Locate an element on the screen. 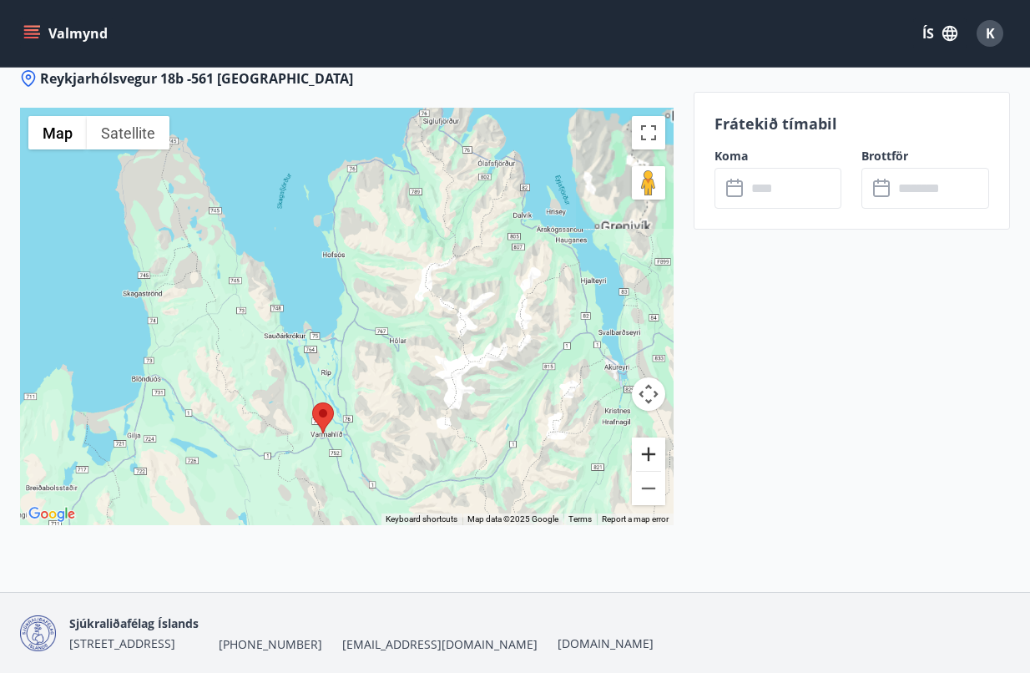  a: Terms is located at coordinates (580, 519).